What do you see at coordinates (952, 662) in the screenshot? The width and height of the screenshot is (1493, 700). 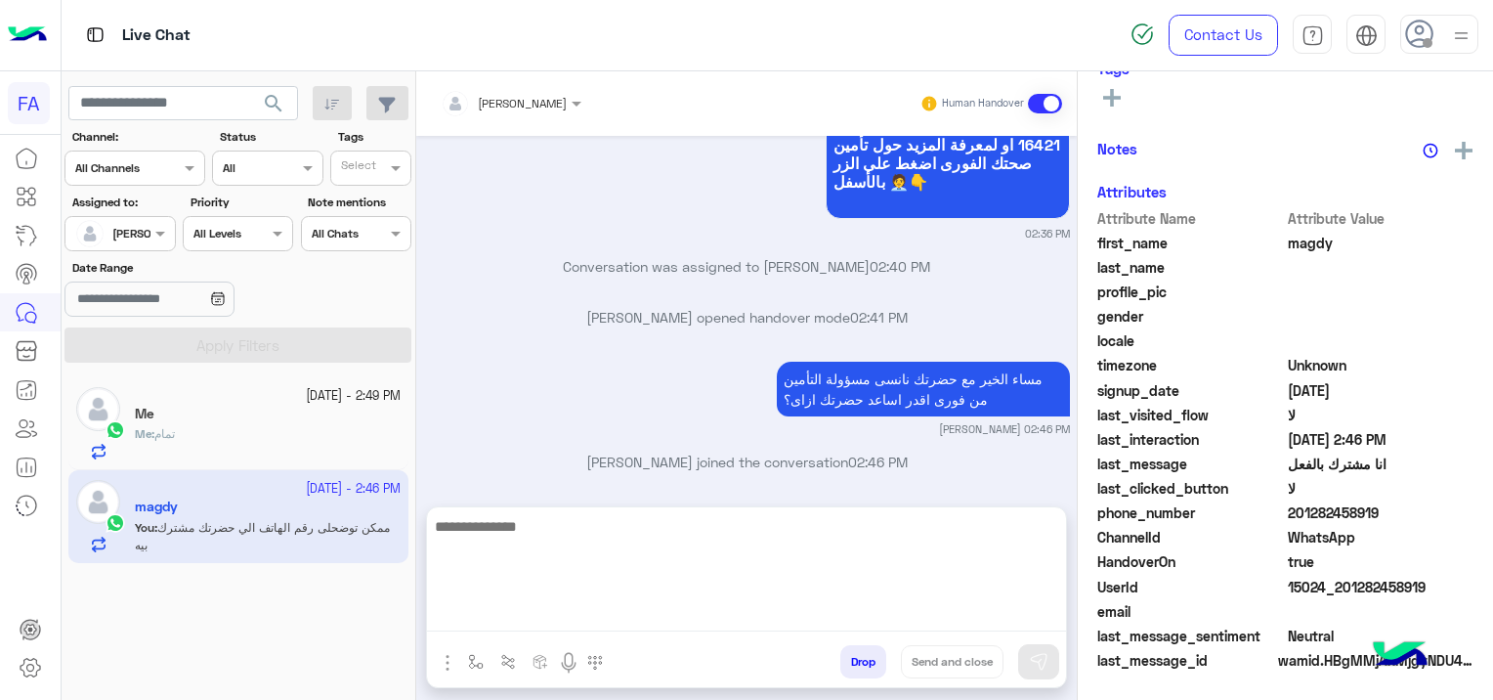 I see `button: Send and close` at bounding box center [952, 662].